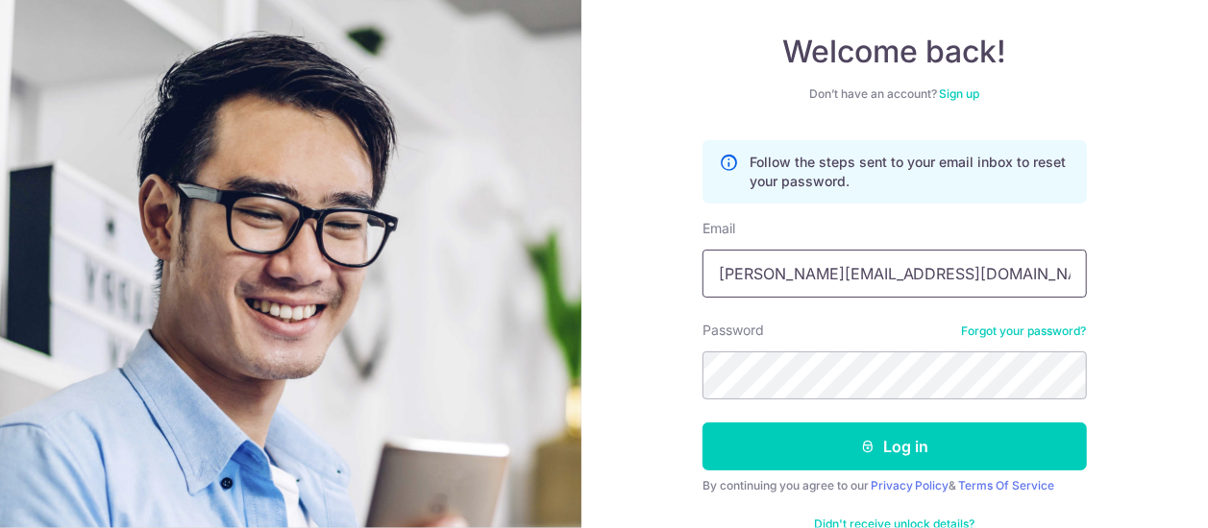  What do you see at coordinates (894, 447) in the screenshot?
I see `button: Log in` at bounding box center [894, 447].